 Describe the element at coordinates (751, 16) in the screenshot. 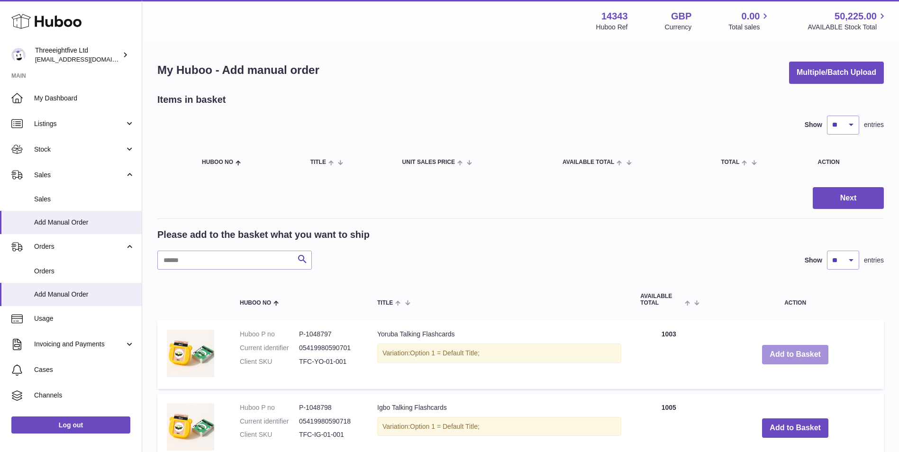

I see `span: 0.00` at that location.